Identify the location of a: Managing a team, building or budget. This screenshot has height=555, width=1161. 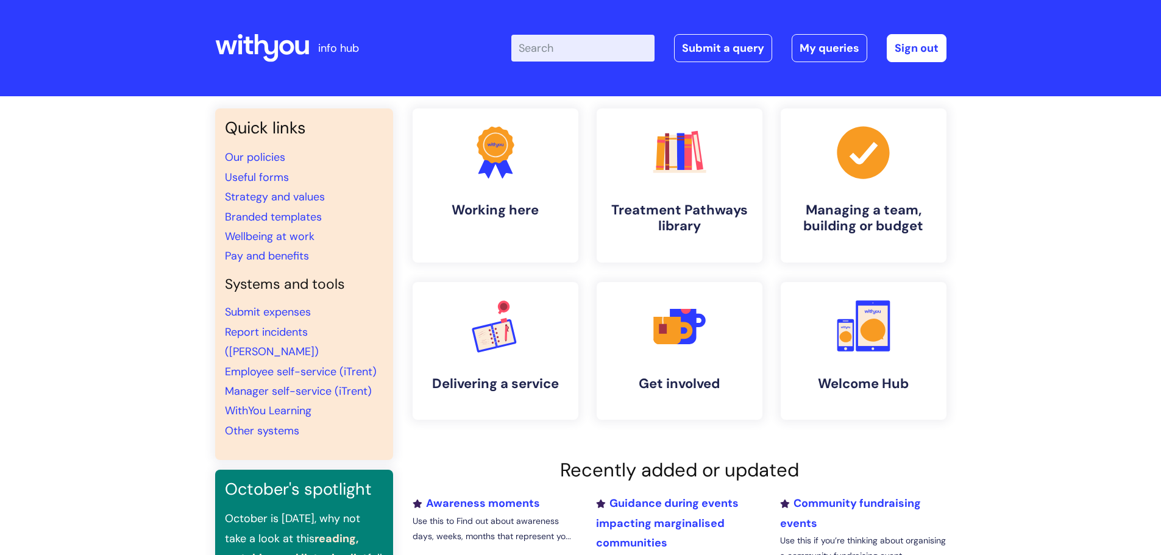
(863, 185).